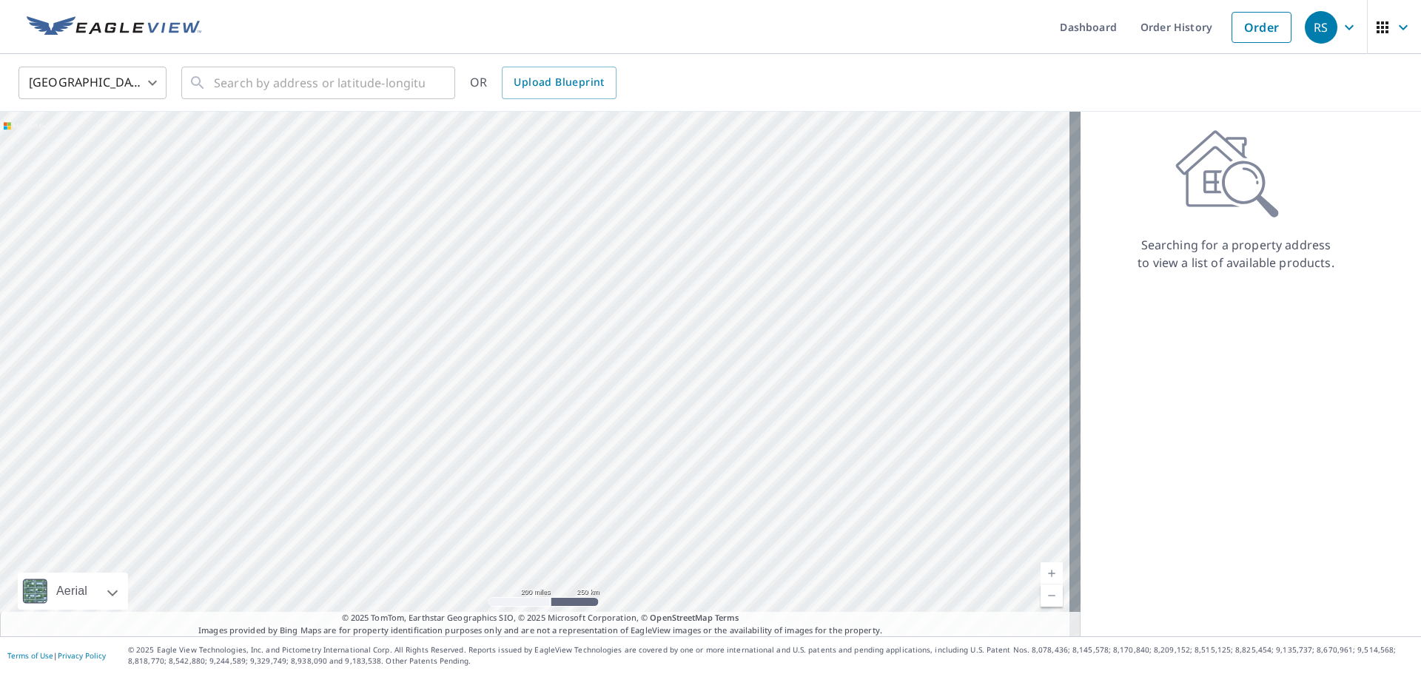 Image resolution: width=1421 pixels, height=674 pixels. What do you see at coordinates (543, 83) in the screenshot?
I see `div: OR` at bounding box center [543, 83].